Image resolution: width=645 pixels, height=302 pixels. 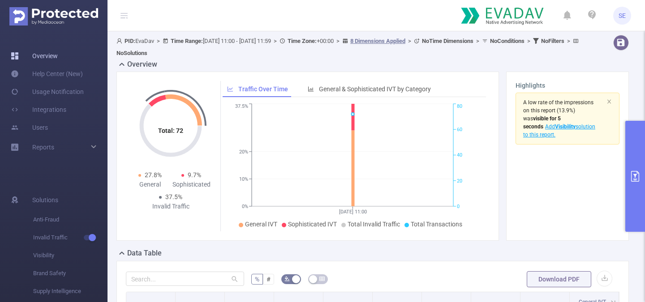 I want to click on a: Reports, so click(x=43, y=147).